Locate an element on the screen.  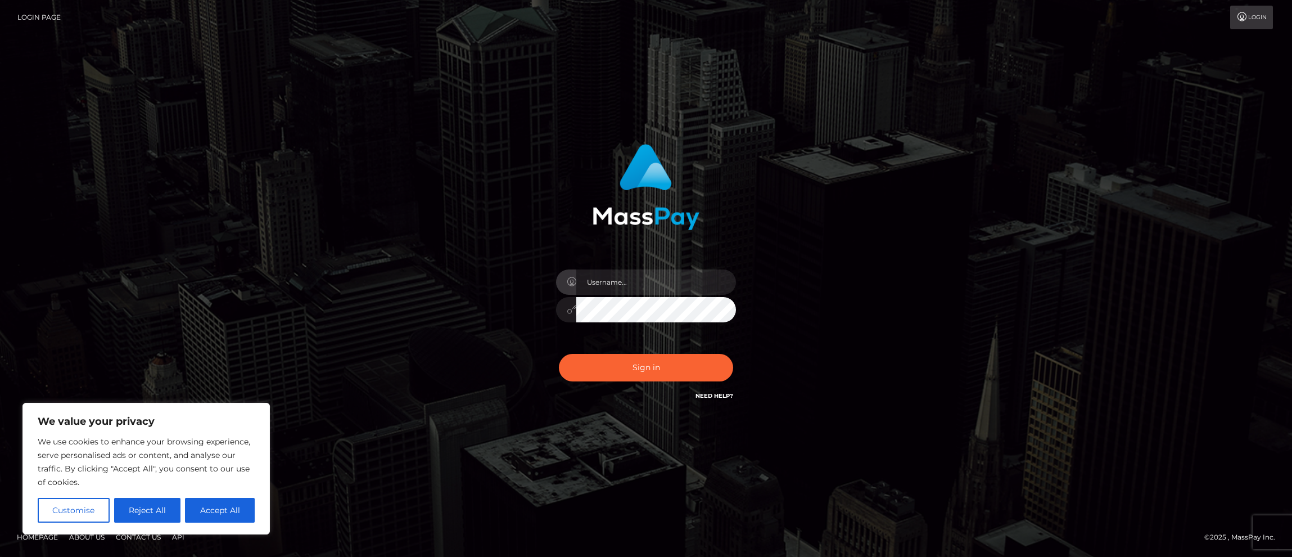
a: Need Help? is located at coordinates (714, 395).